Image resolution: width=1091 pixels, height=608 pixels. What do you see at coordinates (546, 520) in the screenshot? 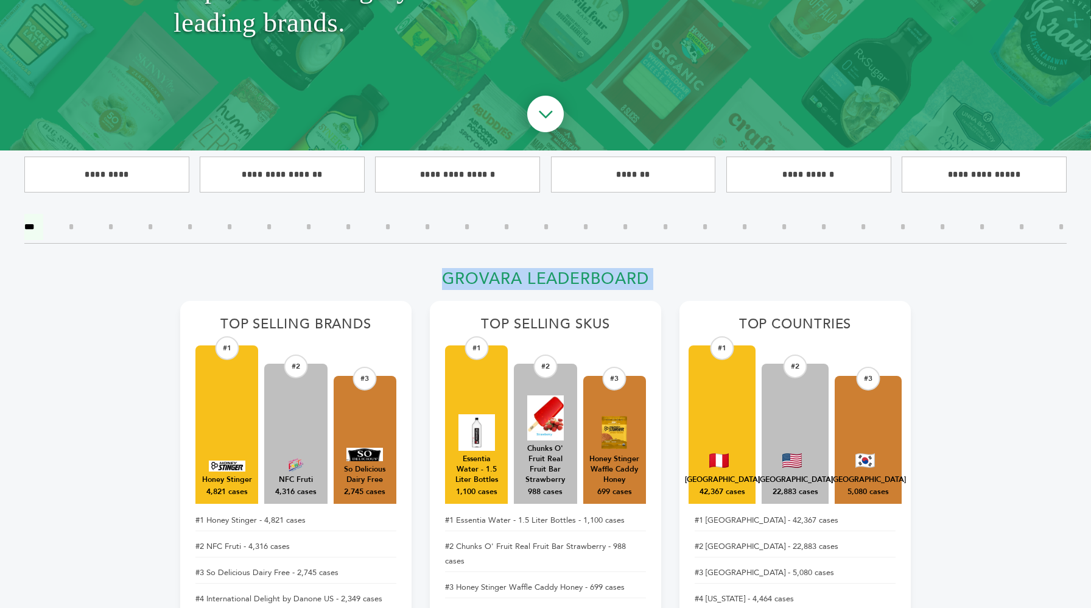
I see `li: #1 Essentia Water - 1.5 Liter Bottles - 1,100 cases` at bounding box center [546, 520].